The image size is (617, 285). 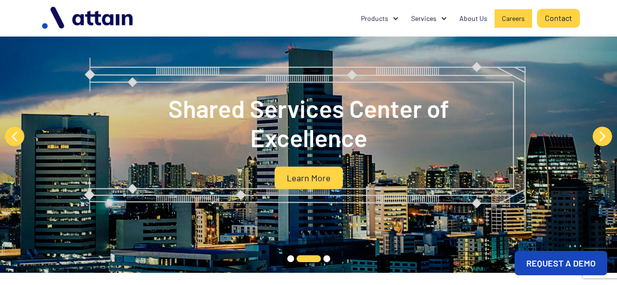 I want to click on button: 3 of 3, so click(x=327, y=259).